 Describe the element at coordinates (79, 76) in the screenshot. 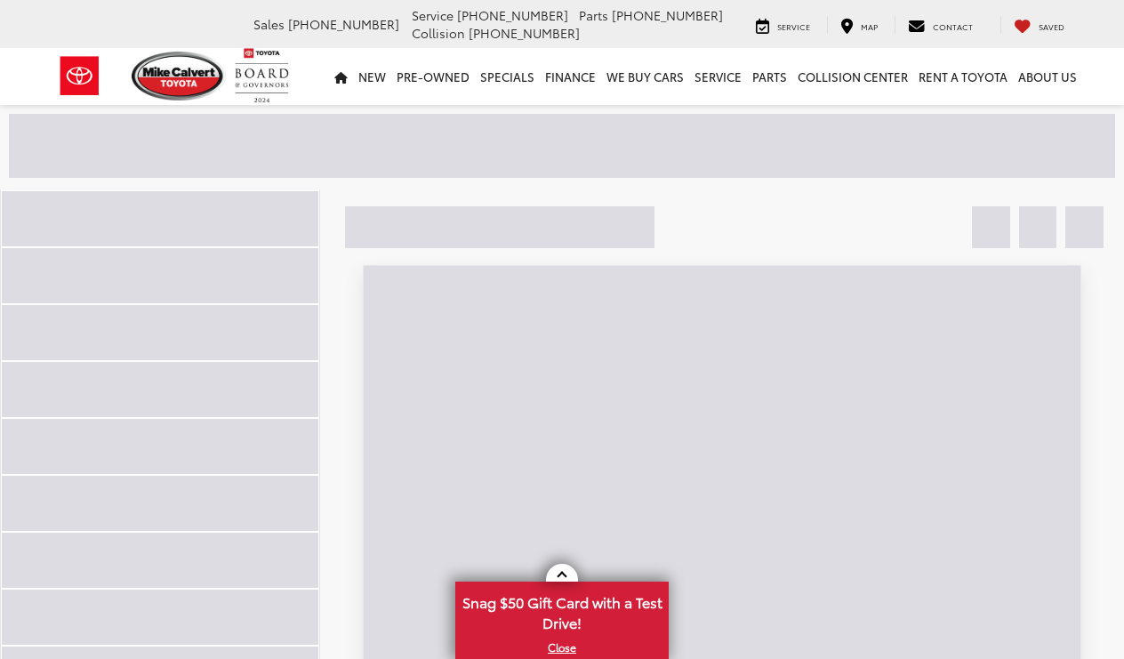

I see `img: Toyota` at that location.